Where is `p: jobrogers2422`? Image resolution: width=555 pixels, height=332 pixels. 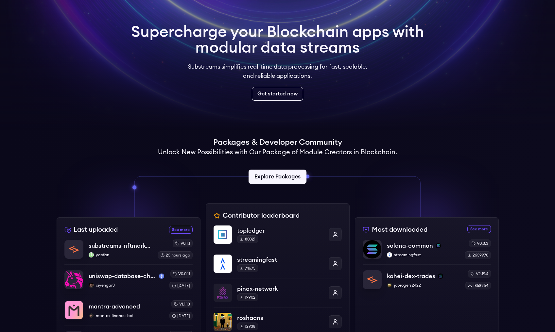
p: jobrogers2422 is located at coordinates (423, 285).